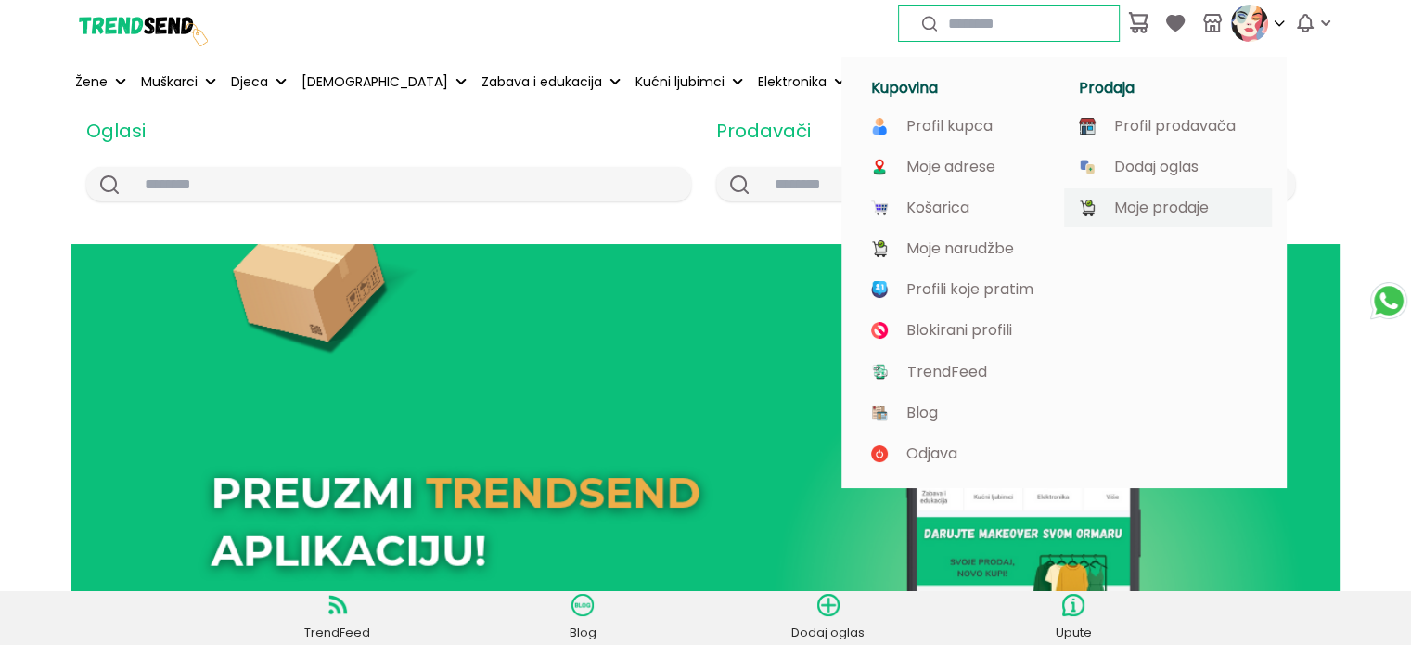 The width and height of the screenshot is (1411, 645). Describe the element at coordinates (680, 82) in the screenshot. I see `p: Kućni ljubimci` at that location.